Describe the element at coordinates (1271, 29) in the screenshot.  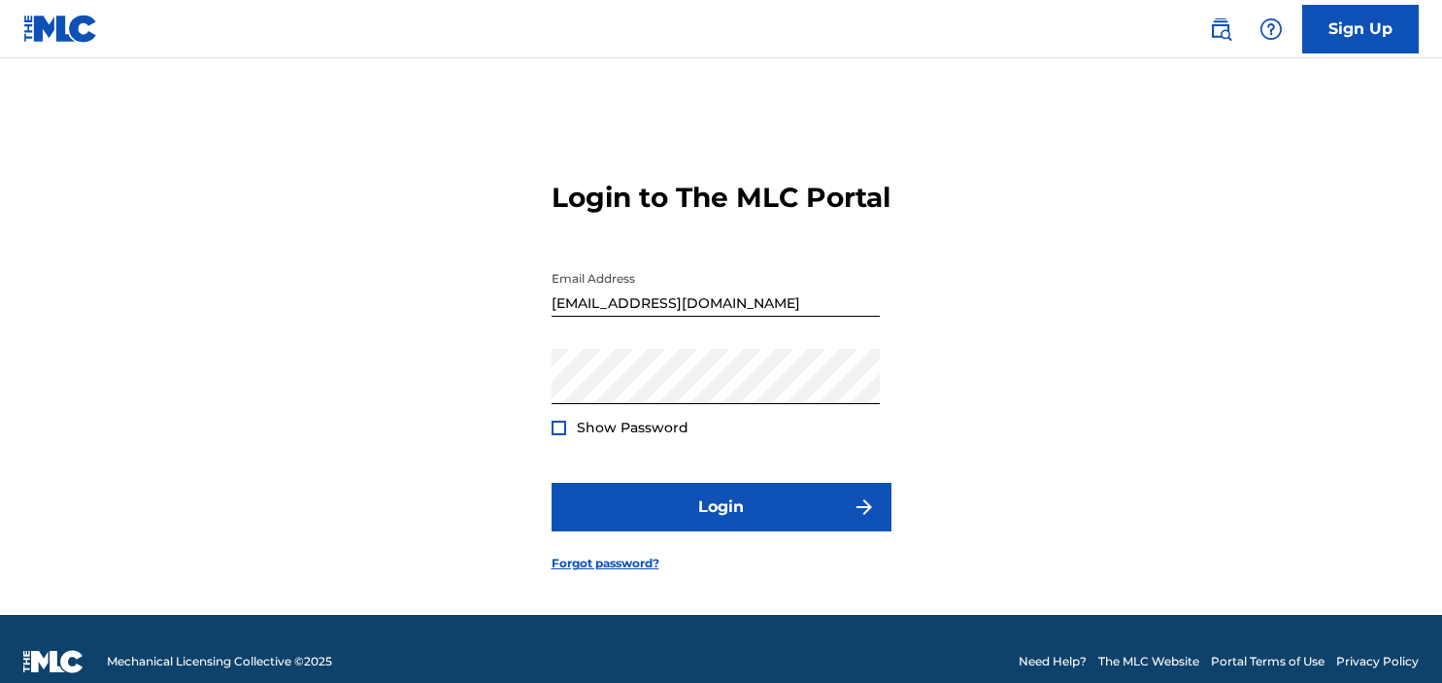
I see `img: help` at that location.